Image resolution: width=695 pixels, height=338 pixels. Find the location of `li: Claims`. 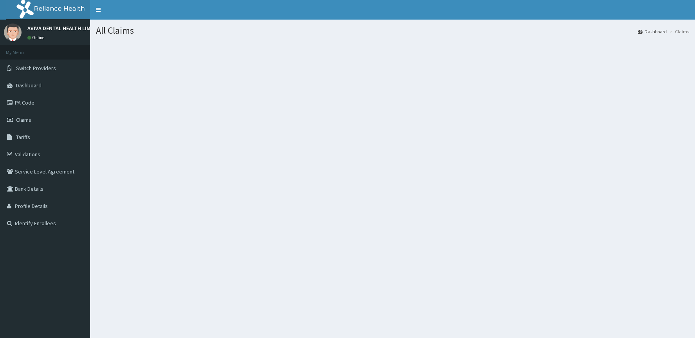

li: Claims is located at coordinates (679, 31).